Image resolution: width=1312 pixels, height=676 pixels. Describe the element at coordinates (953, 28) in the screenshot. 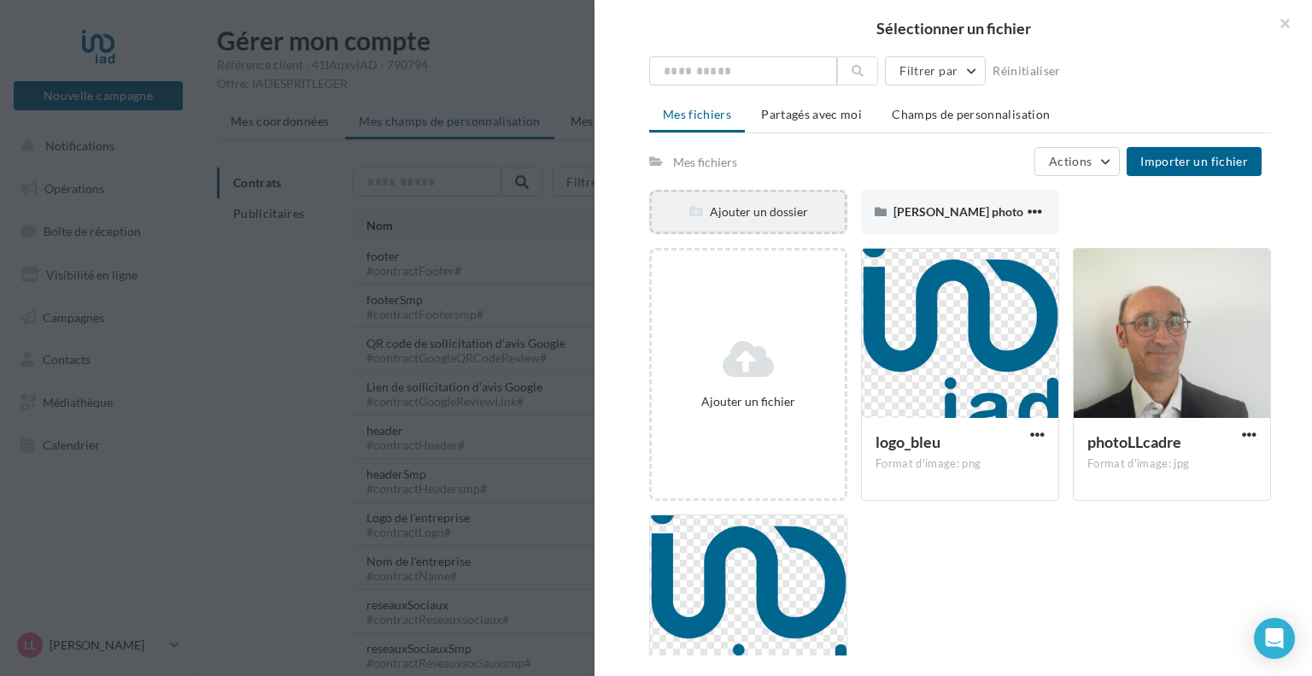

I see `h2: Sélectionner un fichier` at that location.